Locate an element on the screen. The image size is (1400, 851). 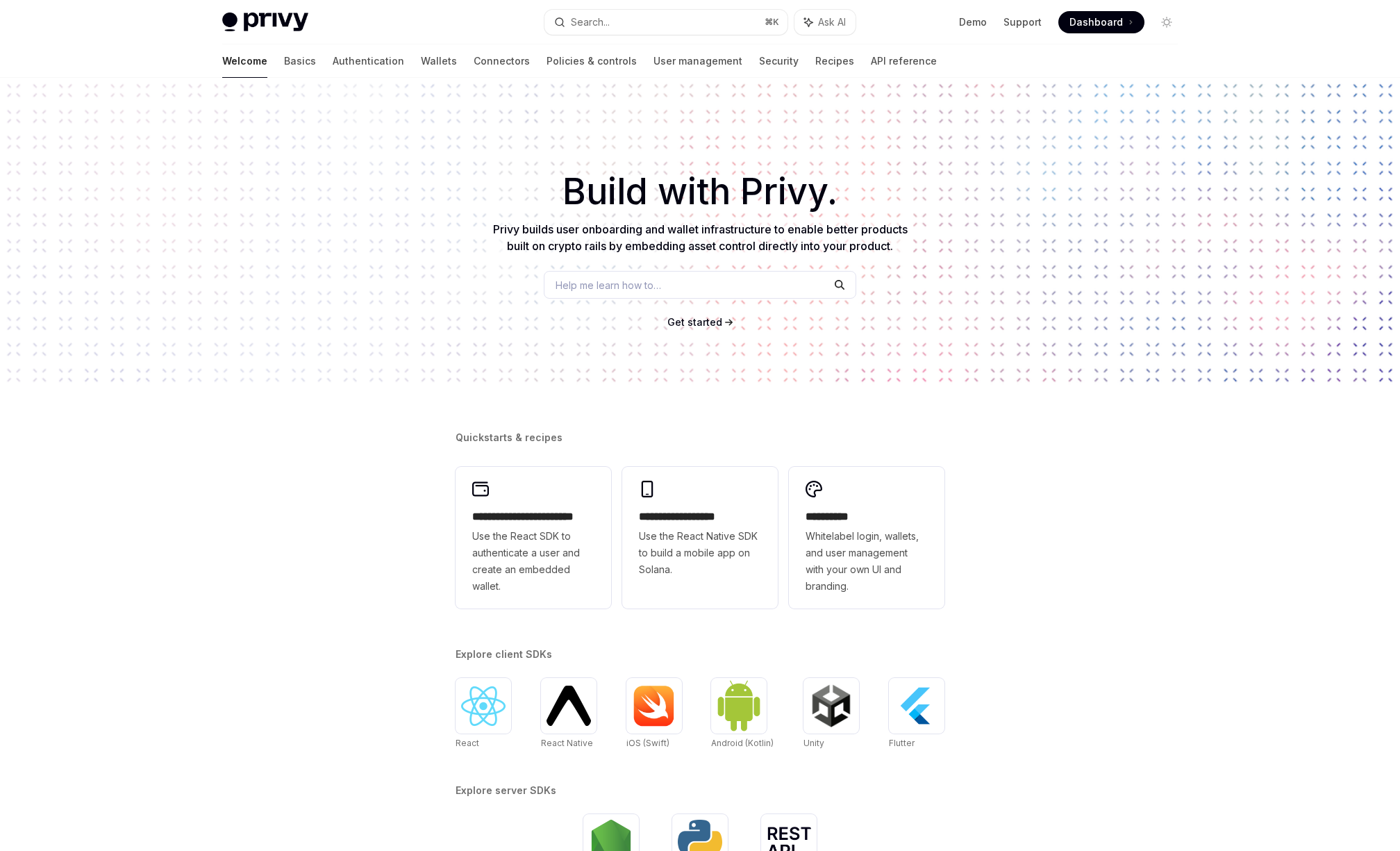
img: React Native is located at coordinates (569, 705).